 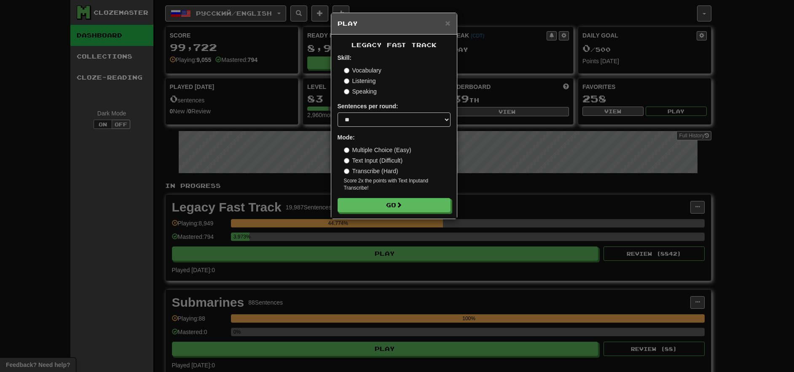 I want to click on input: Vocabulary, so click(x=346, y=70).